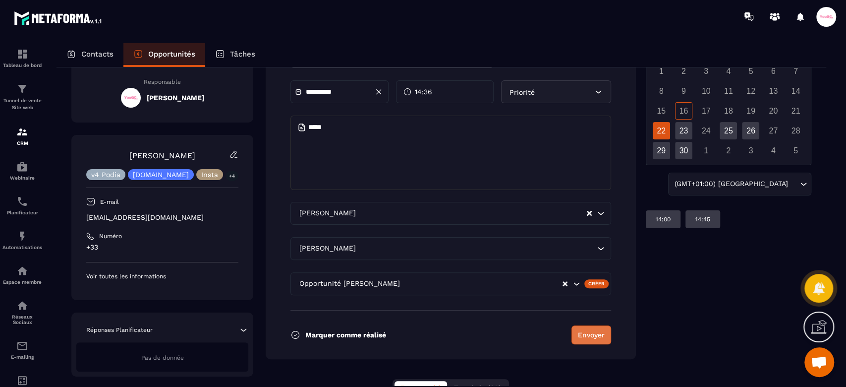 Image resolution: width=846 pixels, height=387 pixels. What do you see at coordinates (750, 91) in the screenshot?
I see `div: 12` at bounding box center [750, 91].